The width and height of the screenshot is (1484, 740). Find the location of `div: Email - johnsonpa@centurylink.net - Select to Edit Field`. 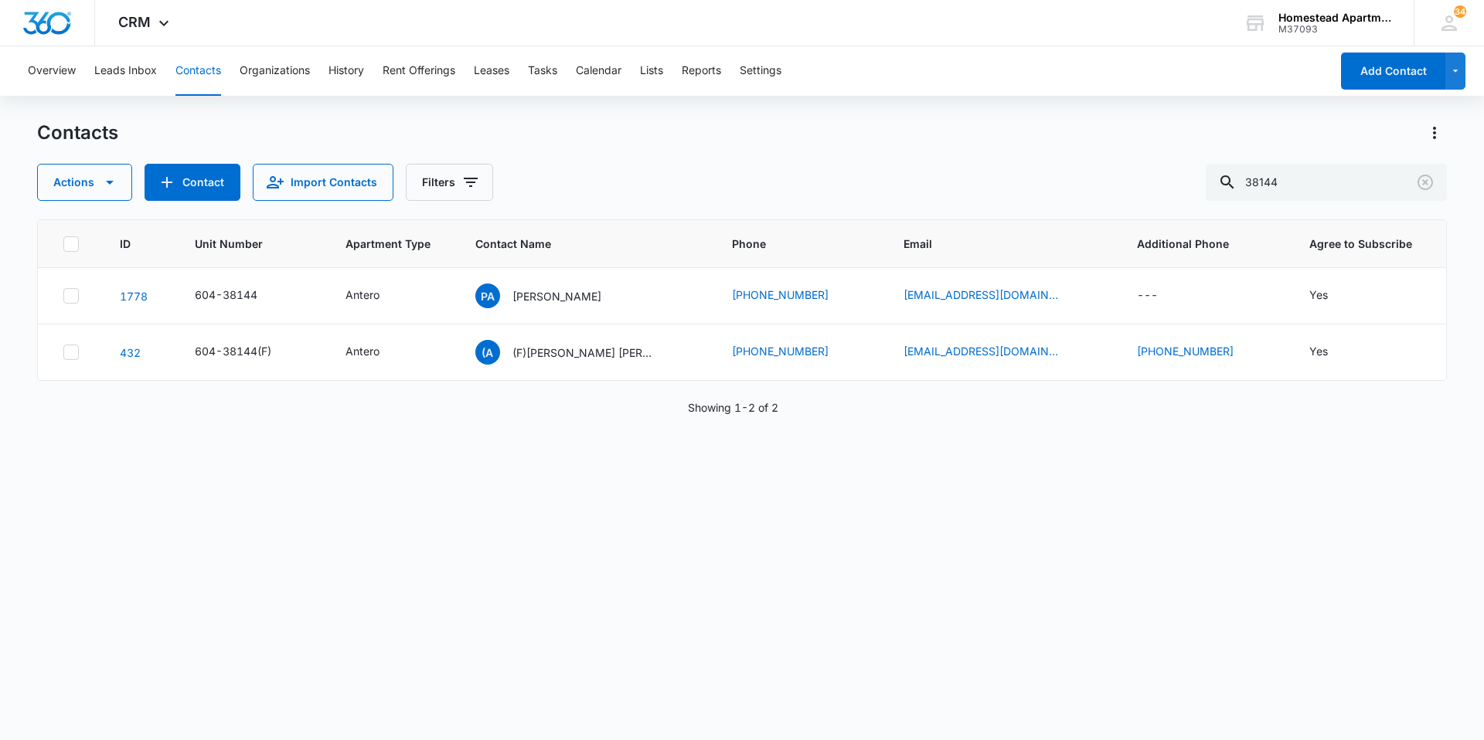

div: Email - johnsonpa@centurylink.net - Select to Edit Field is located at coordinates (995, 296).